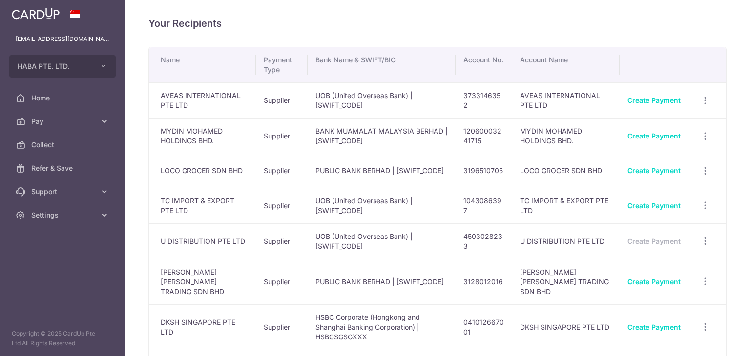  I want to click on span: Pay, so click(63, 122).